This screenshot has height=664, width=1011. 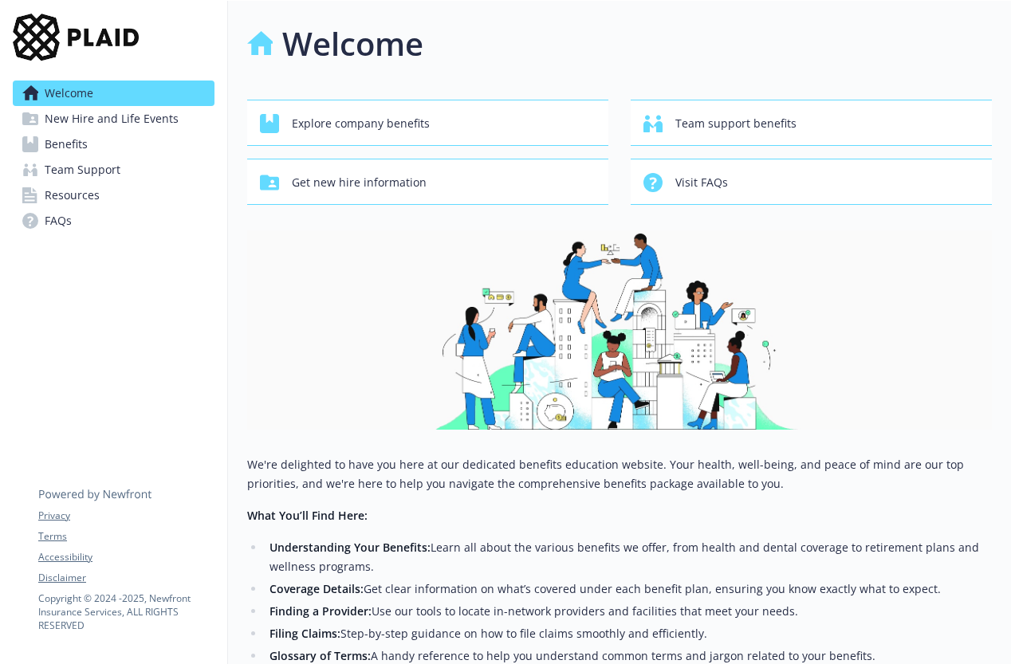 I want to click on button: Get new hire information, so click(x=427, y=182).